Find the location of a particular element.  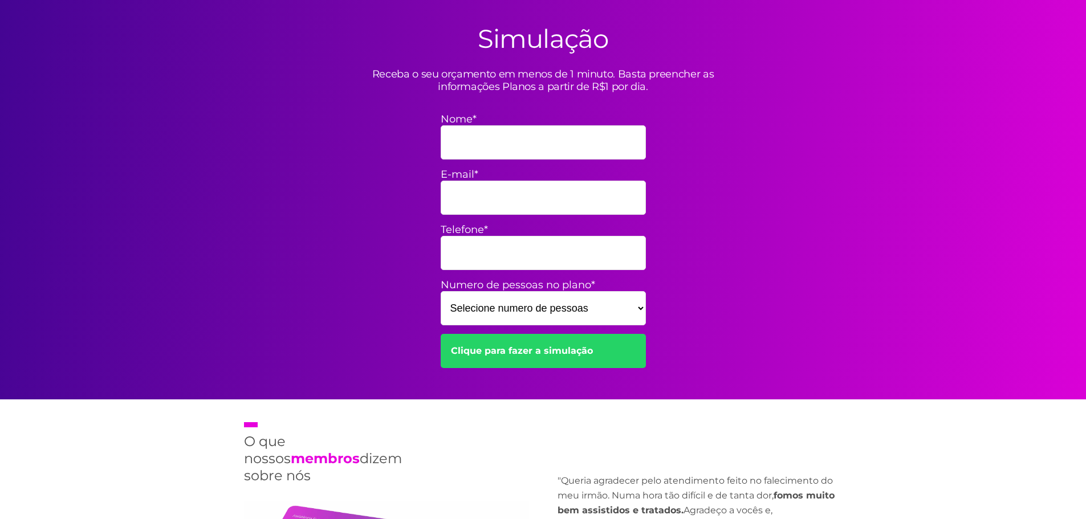

label: Telefone* is located at coordinates (543, 230).